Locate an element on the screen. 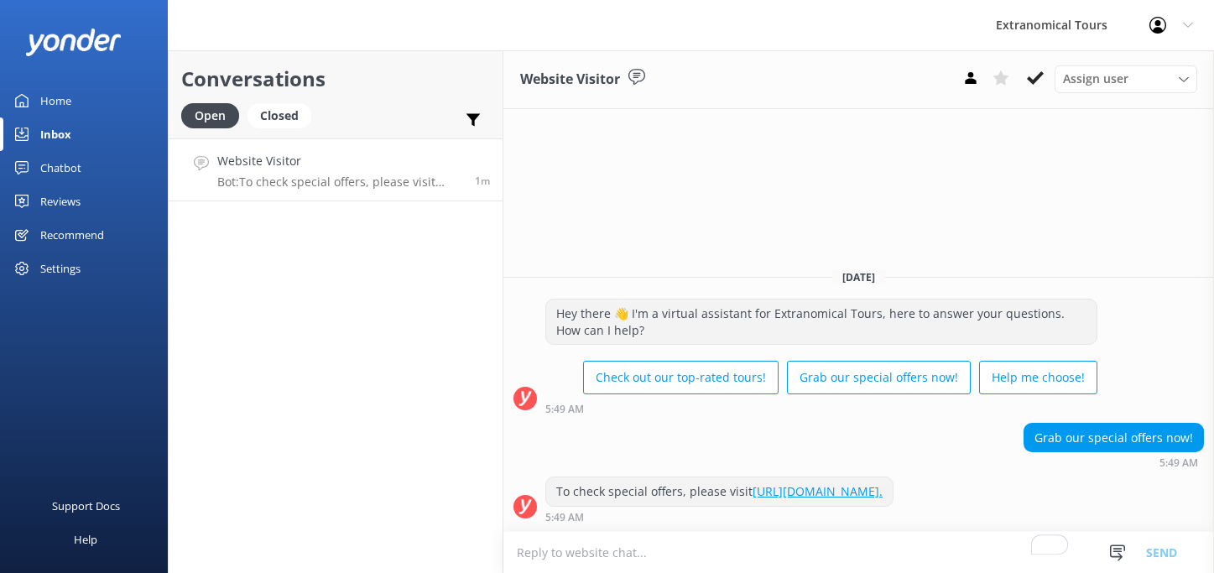 This screenshot has width=1214, height=573. div: Help is located at coordinates (86, 539).